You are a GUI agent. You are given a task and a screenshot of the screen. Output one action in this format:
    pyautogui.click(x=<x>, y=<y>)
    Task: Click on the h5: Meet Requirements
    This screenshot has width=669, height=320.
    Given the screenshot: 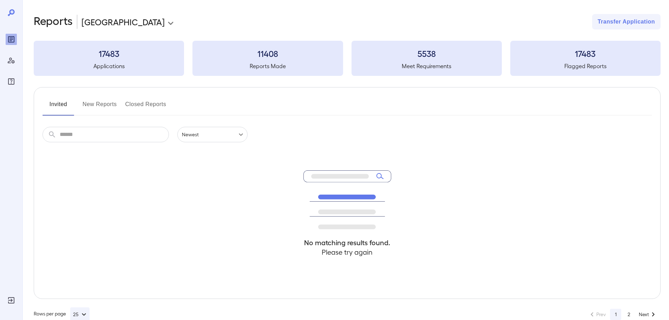 What is the action you would take?
    pyautogui.click(x=427, y=66)
    